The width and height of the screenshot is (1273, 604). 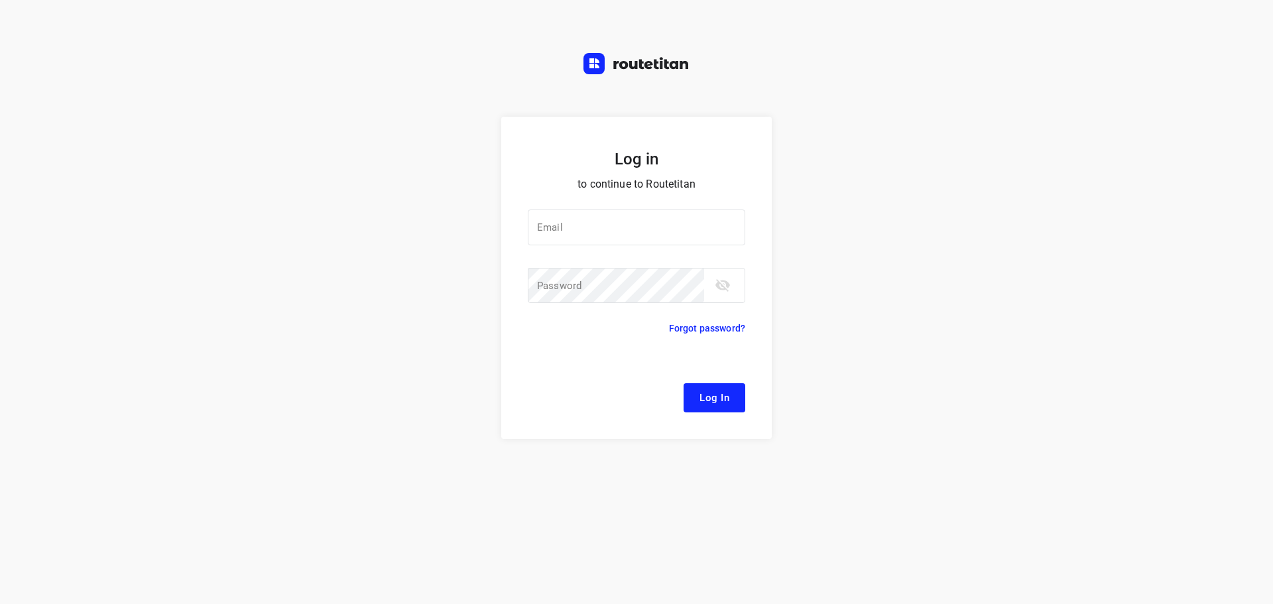 I want to click on button: Log In, so click(x=714, y=398).